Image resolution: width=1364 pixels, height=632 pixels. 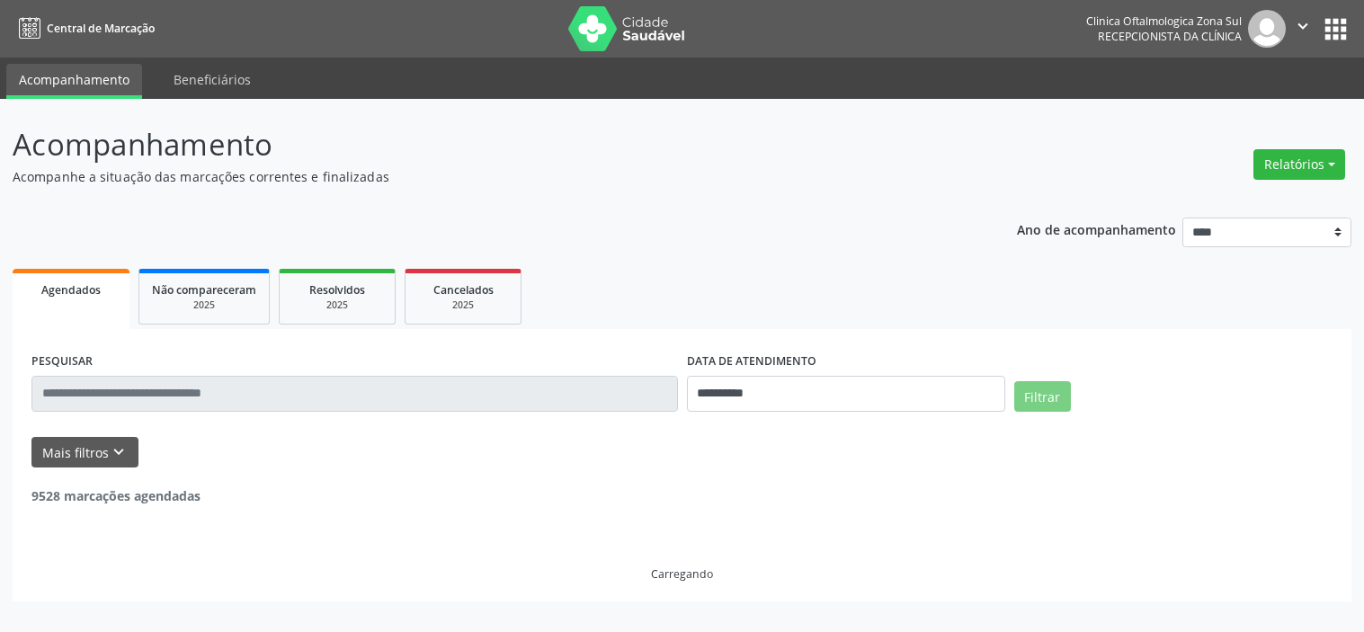 I want to click on button: apps, so click(x=1336, y=29).